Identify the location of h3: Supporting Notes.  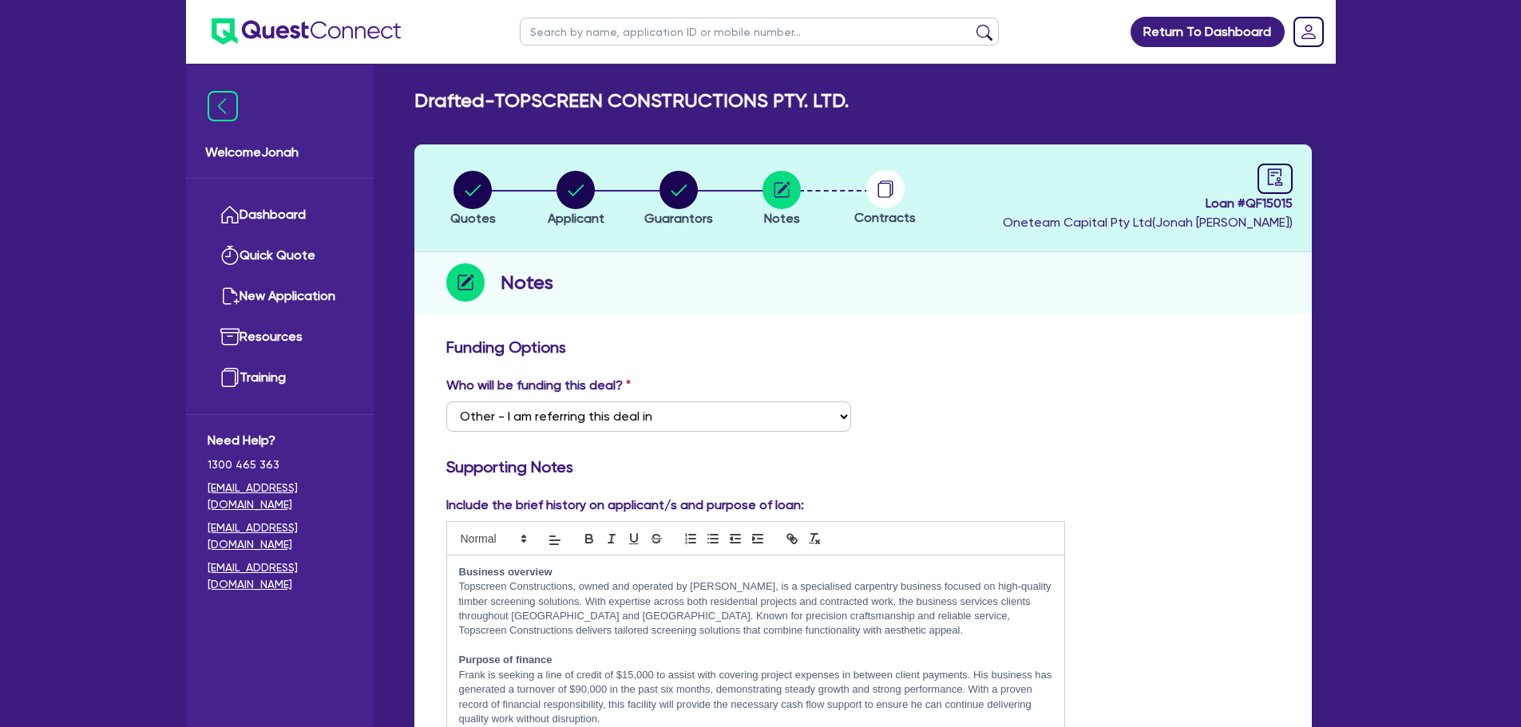
(863, 467).